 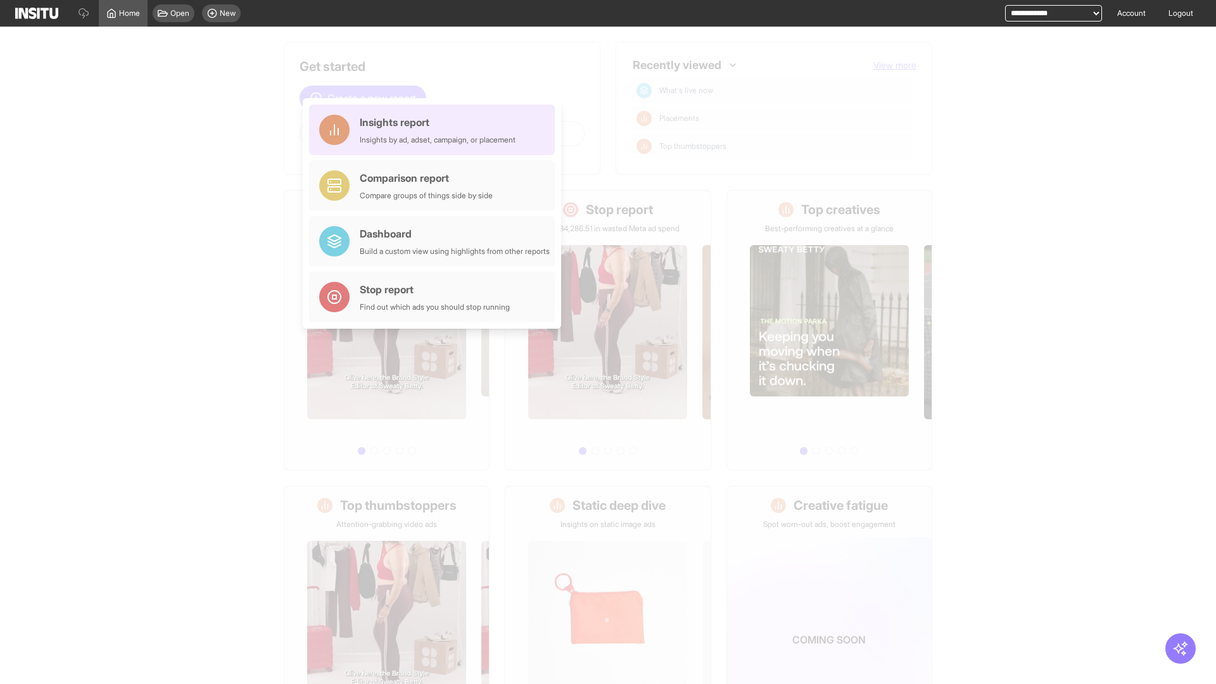 I want to click on img: Logo, so click(x=37, y=13).